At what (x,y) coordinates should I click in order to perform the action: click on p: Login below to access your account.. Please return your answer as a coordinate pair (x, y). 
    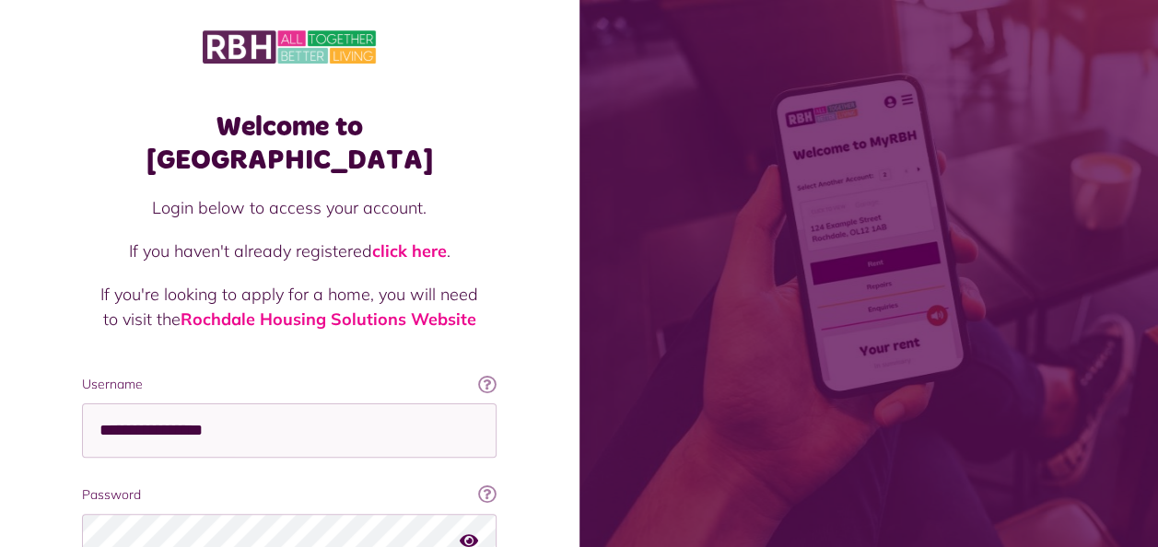
    Looking at the image, I should click on (289, 207).